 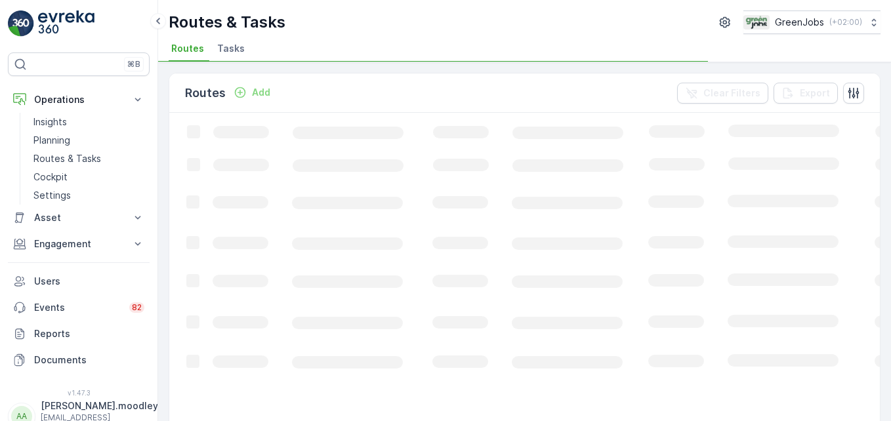 I want to click on a: Cockpit, so click(x=89, y=177).